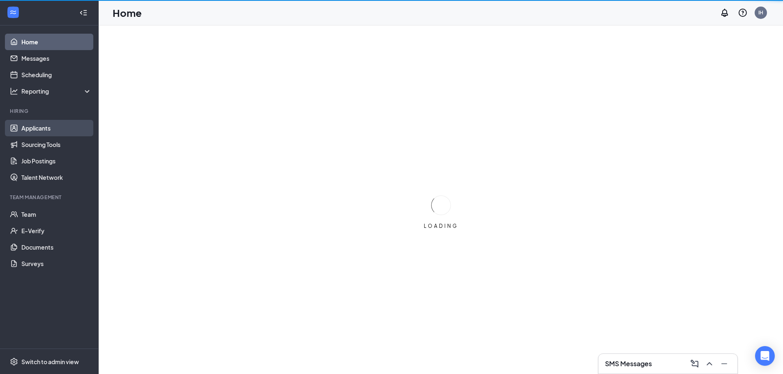 The height and width of the screenshot is (374, 783). What do you see at coordinates (56, 42) in the screenshot?
I see `a: Home` at bounding box center [56, 42].